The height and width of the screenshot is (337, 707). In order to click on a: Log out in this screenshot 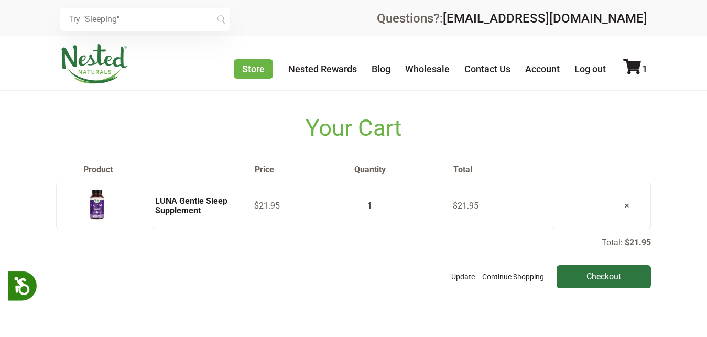, I will do `click(590, 69)`.